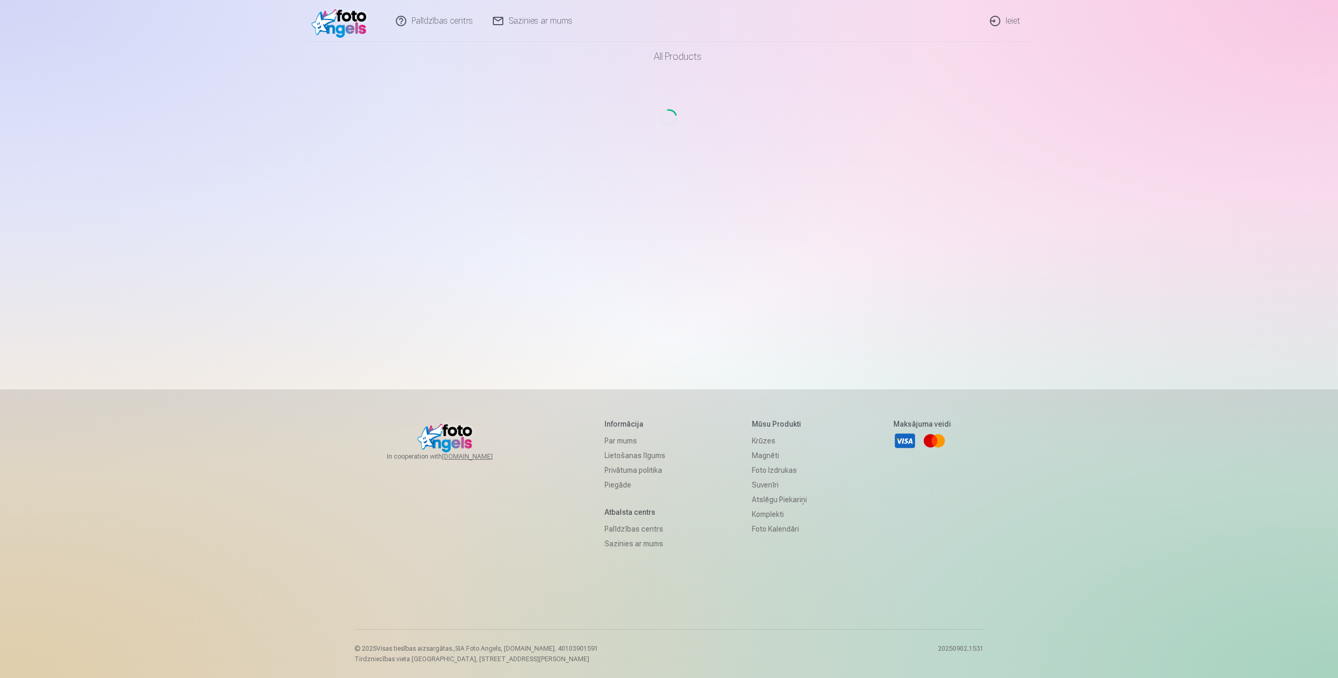 This screenshot has height=678, width=1338. What do you see at coordinates (961, 653) in the screenshot?
I see `p: 20250902.1531` at bounding box center [961, 653].